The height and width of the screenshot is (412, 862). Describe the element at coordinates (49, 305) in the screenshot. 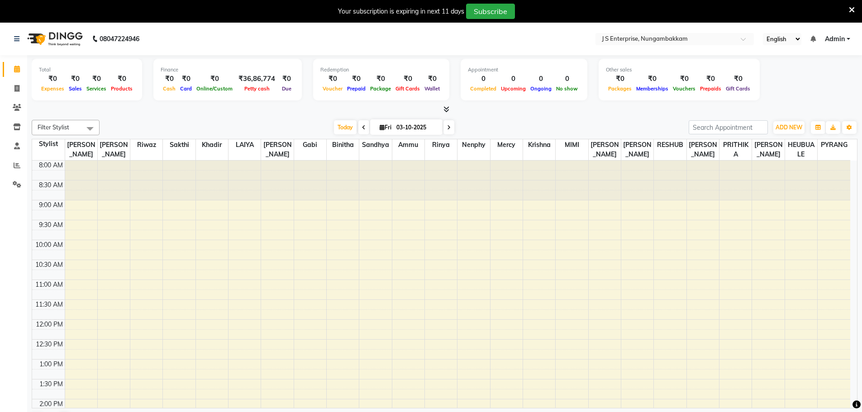

I see `div: 11:30 AM` at that location.